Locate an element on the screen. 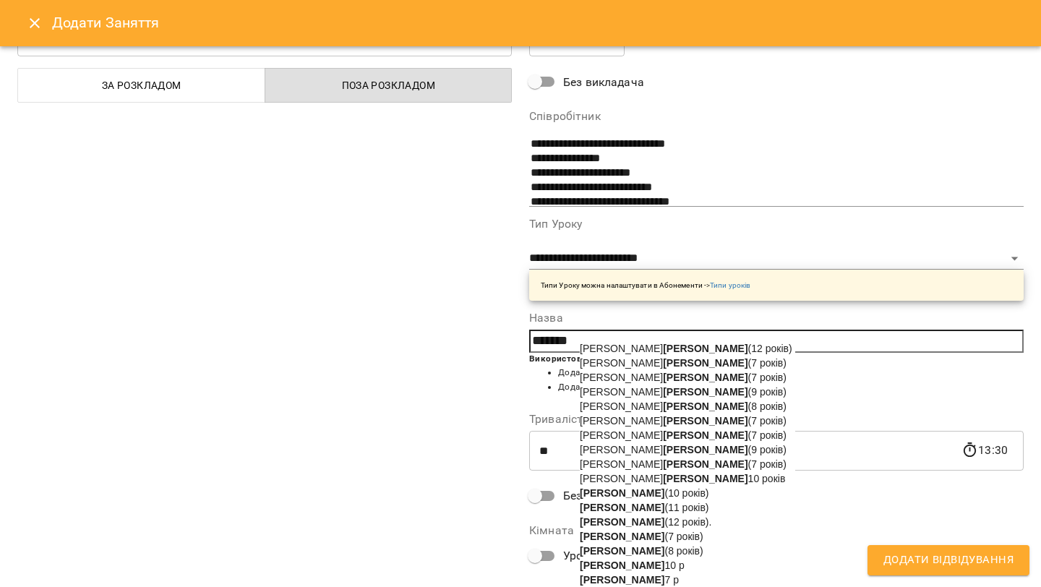  button: Поза розкладом is located at coordinates (388, 85).